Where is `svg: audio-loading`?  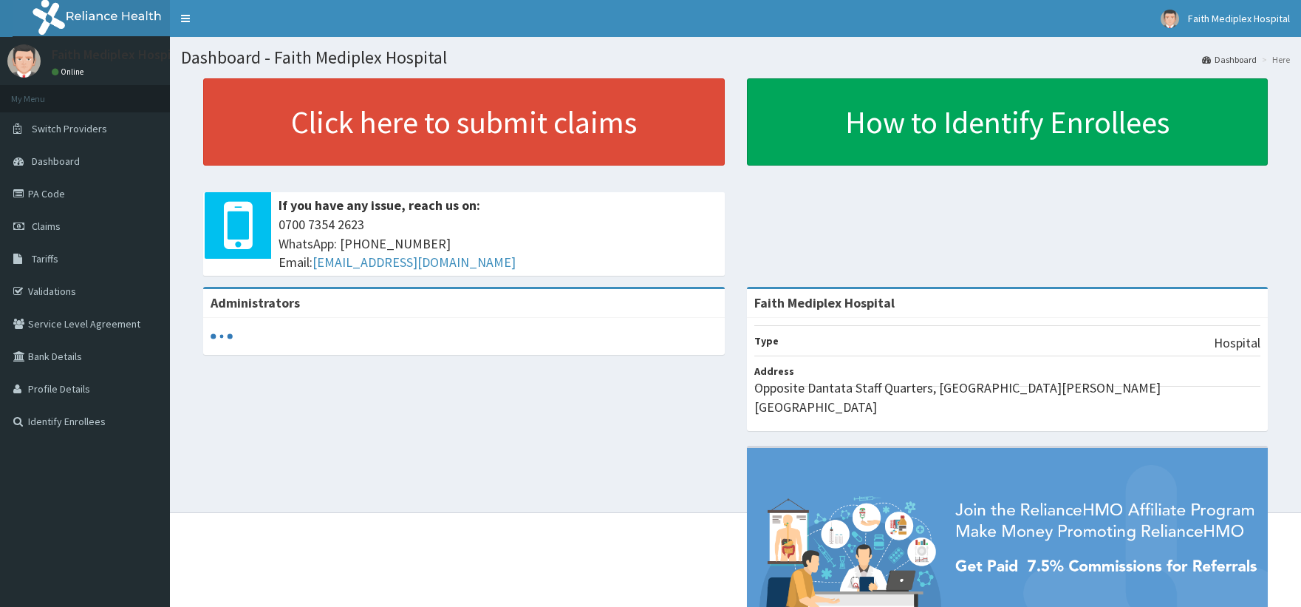 svg: audio-loading is located at coordinates (222, 336).